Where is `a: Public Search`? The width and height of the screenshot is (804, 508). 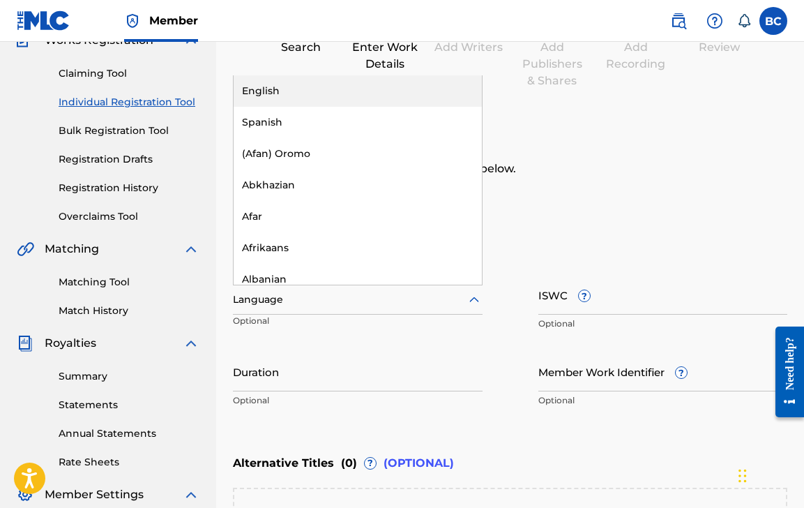
a: Public Search is located at coordinates (678, 21).